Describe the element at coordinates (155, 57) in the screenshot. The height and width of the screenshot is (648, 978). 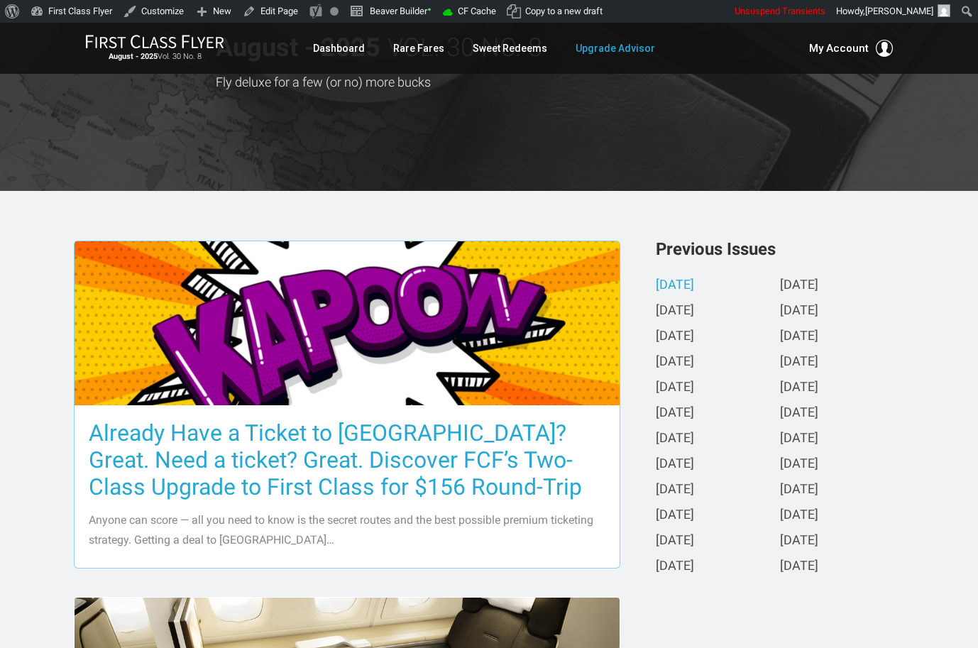
I see `small: Vol. 30 No. 8` at that location.